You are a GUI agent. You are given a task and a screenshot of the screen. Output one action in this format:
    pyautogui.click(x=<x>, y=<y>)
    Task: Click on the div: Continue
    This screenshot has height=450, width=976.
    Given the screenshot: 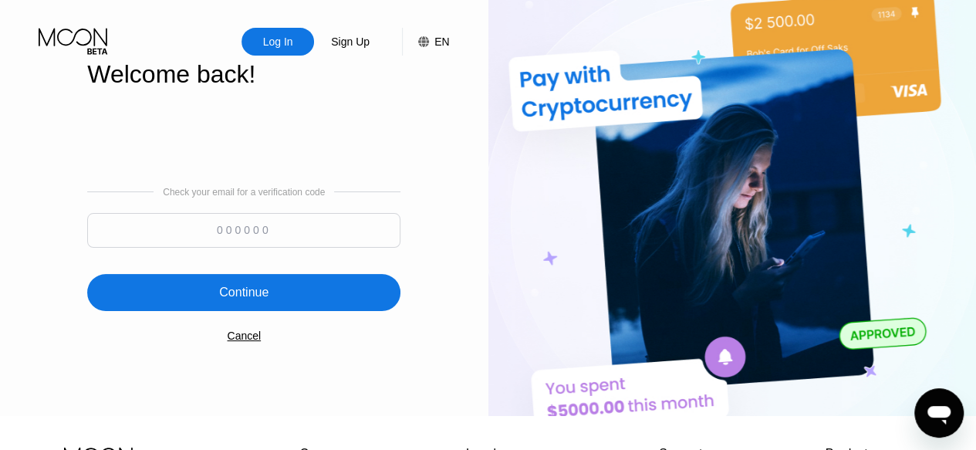 What is the action you would take?
    pyautogui.click(x=244, y=292)
    